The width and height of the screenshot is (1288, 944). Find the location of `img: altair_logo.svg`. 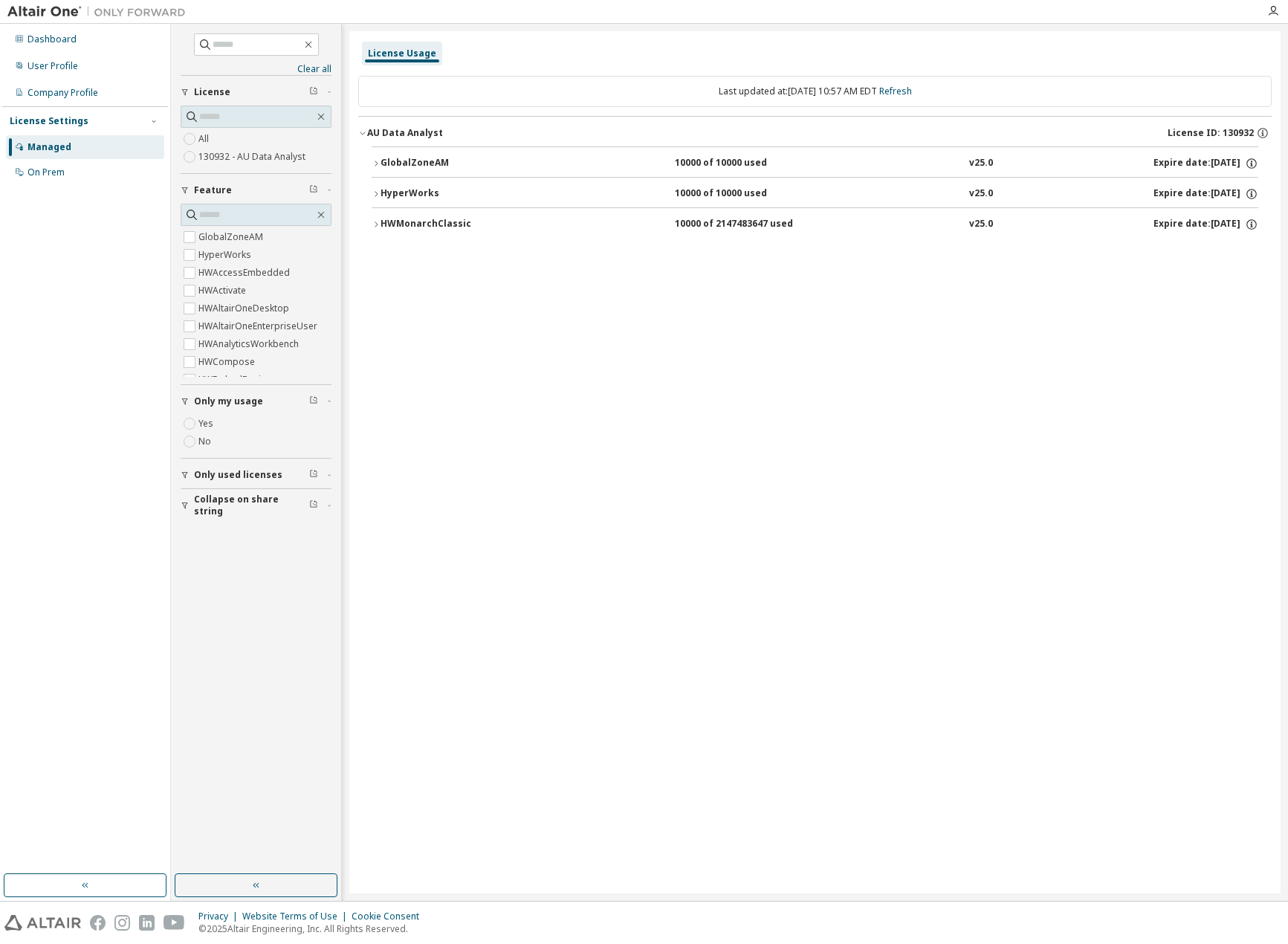

img: altair_logo.svg is located at coordinates (43, 922).